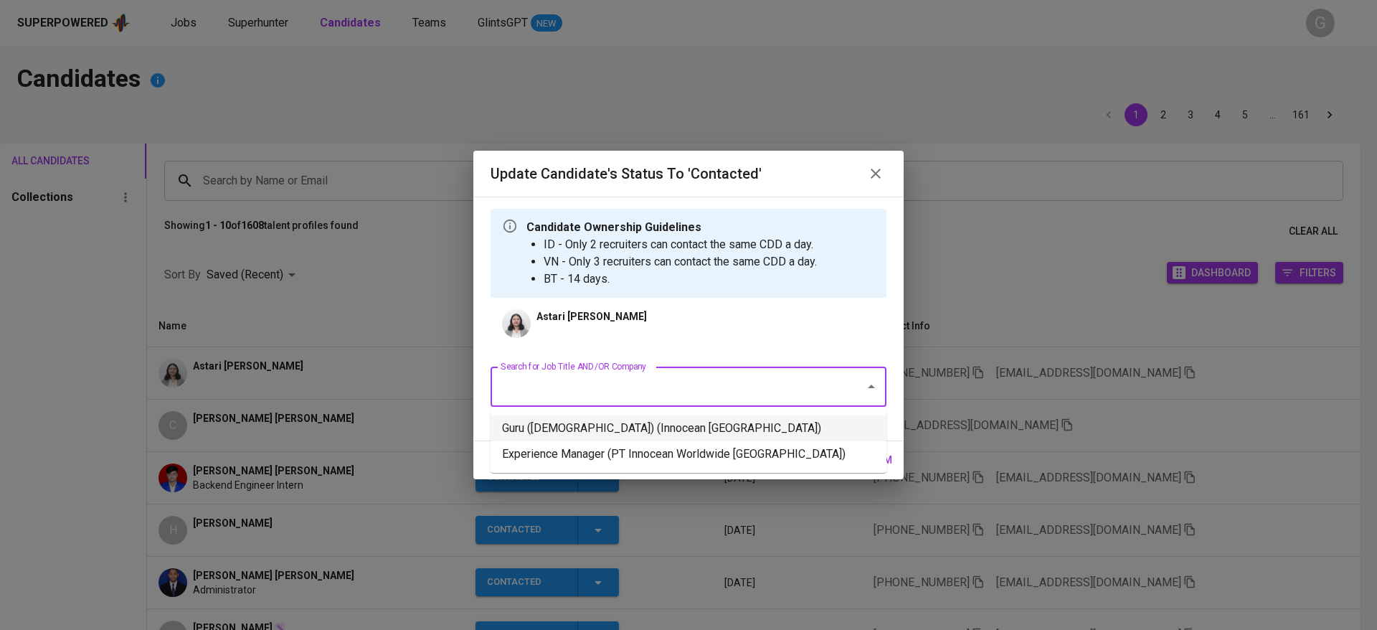  What do you see at coordinates (626, 174) in the screenshot?
I see `h6: Update Candidate's Status to 'Contacted'` at bounding box center [626, 174].